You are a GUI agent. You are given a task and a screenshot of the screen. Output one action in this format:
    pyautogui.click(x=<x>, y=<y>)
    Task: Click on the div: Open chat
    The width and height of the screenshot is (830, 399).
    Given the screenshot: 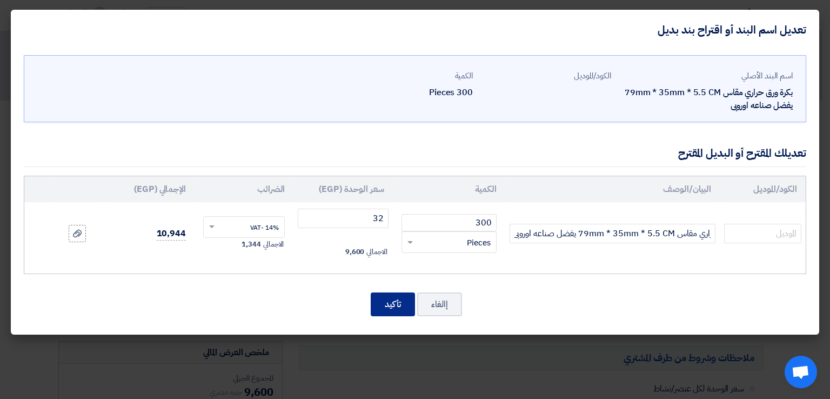 What is the action you would take?
    pyautogui.click(x=801, y=372)
    